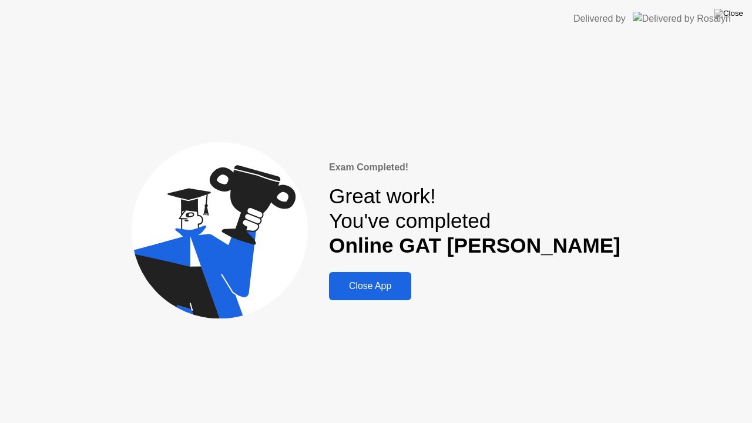 Image resolution: width=752 pixels, height=423 pixels. Describe the element at coordinates (474, 167) in the screenshot. I see `div: Exam Completed!` at that location.